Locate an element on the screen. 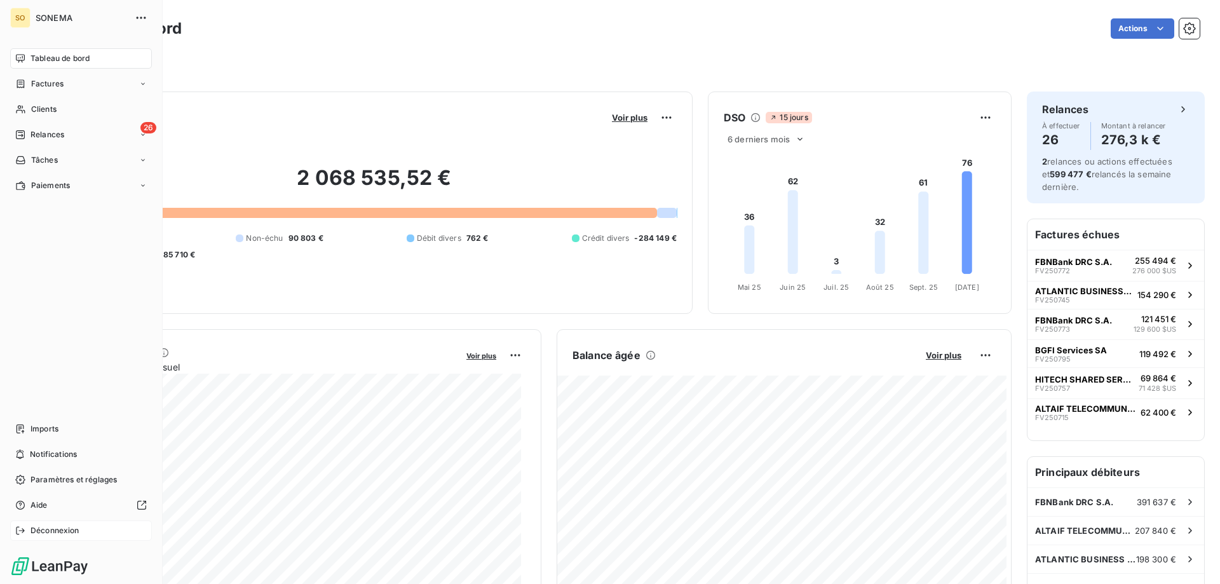  span: FV250757 is located at coordinates (1052, 388).